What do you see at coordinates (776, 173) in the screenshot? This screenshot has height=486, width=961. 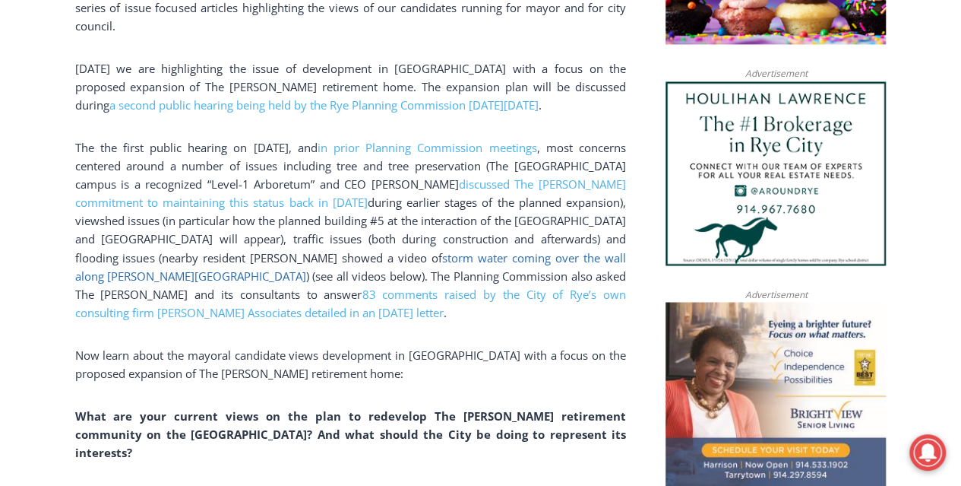 I see `a: Houlihan Lawrence The #1 Brokerage in Rye City` at bounding box center [776, 173].